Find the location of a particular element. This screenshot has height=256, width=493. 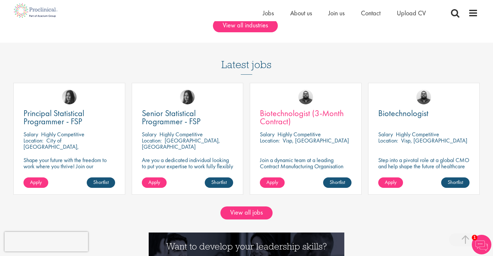

a: About us is located at coordinates (301, 13).